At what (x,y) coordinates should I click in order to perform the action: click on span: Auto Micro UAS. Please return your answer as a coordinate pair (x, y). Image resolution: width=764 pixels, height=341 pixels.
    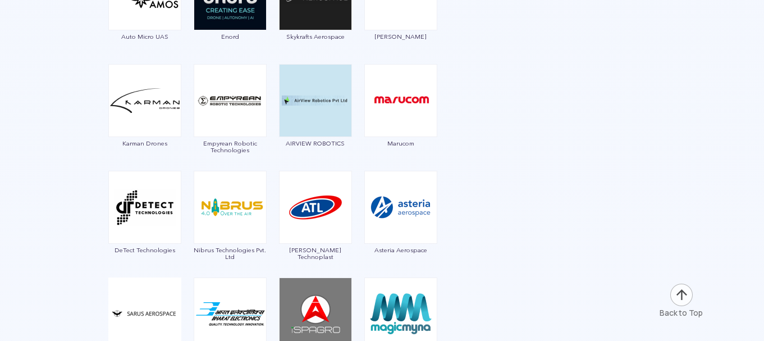
    Looking at the image, I should click on (145, 36).